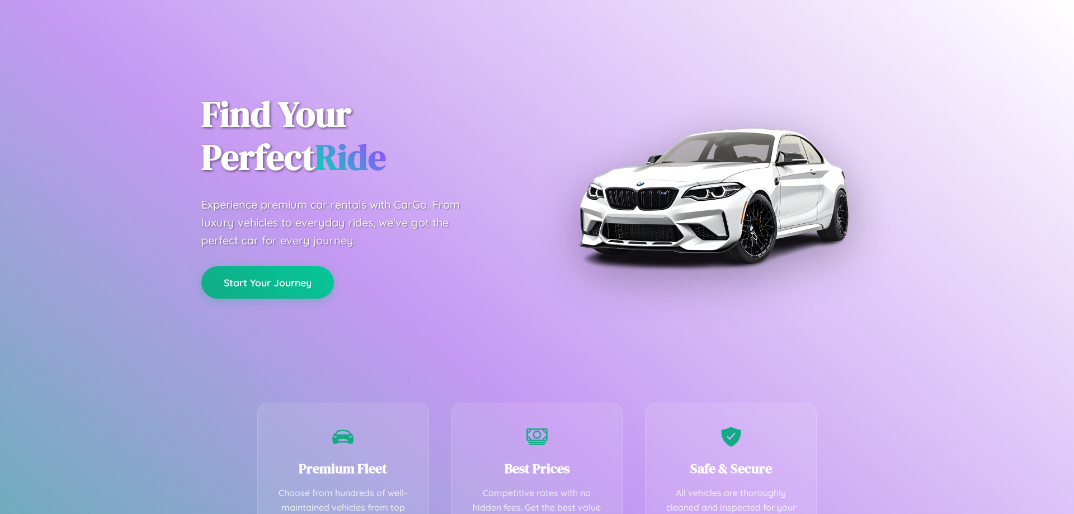  What do you see at coordinates (730, 468) in the screenshot?
I see `h3: Safe & Secure` at bounding box center [730, 468].